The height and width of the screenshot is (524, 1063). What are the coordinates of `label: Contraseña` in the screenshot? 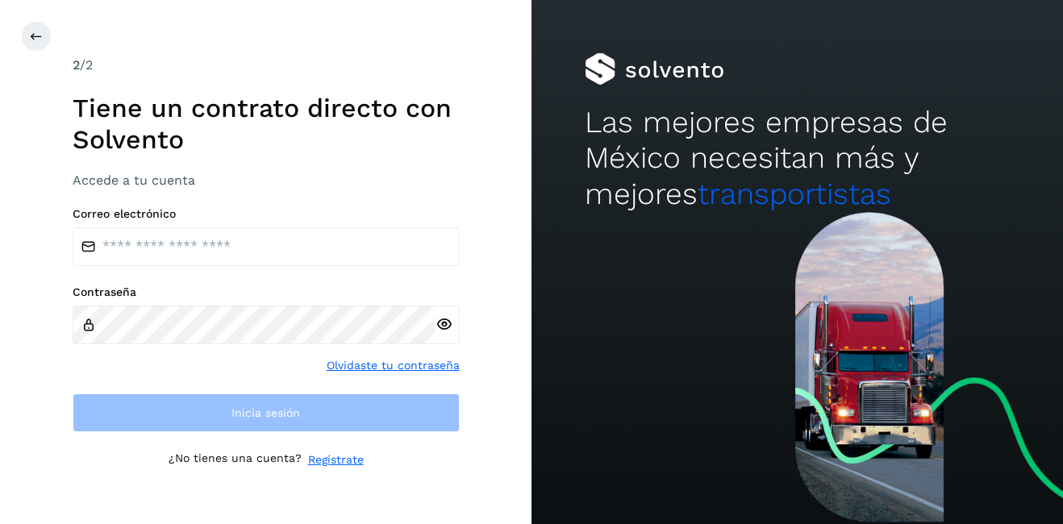 It's located at (266, 292).